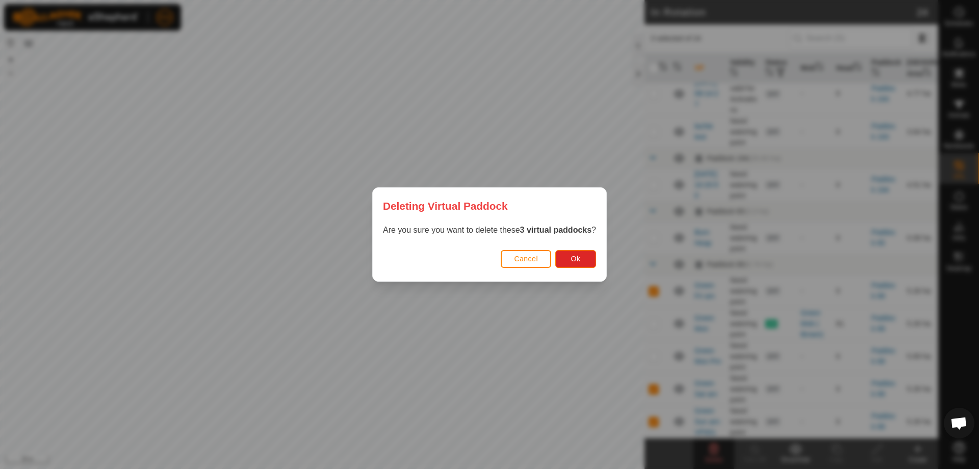 Image resolution: width=979 pixels, height=469 pixels. I want to click on div: Open chat, so click(959, 423).